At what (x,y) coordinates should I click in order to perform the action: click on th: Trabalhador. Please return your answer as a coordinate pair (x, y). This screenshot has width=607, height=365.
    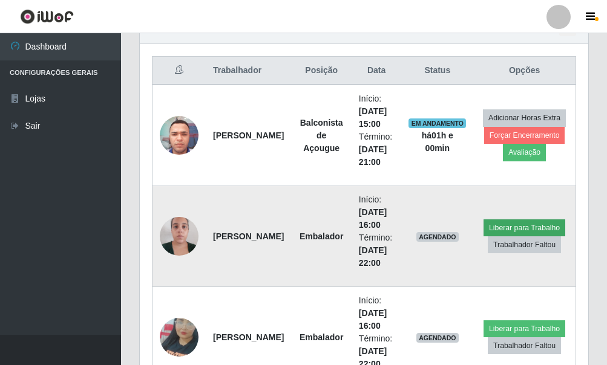
    Looking at the image, I should click on (248, 71).